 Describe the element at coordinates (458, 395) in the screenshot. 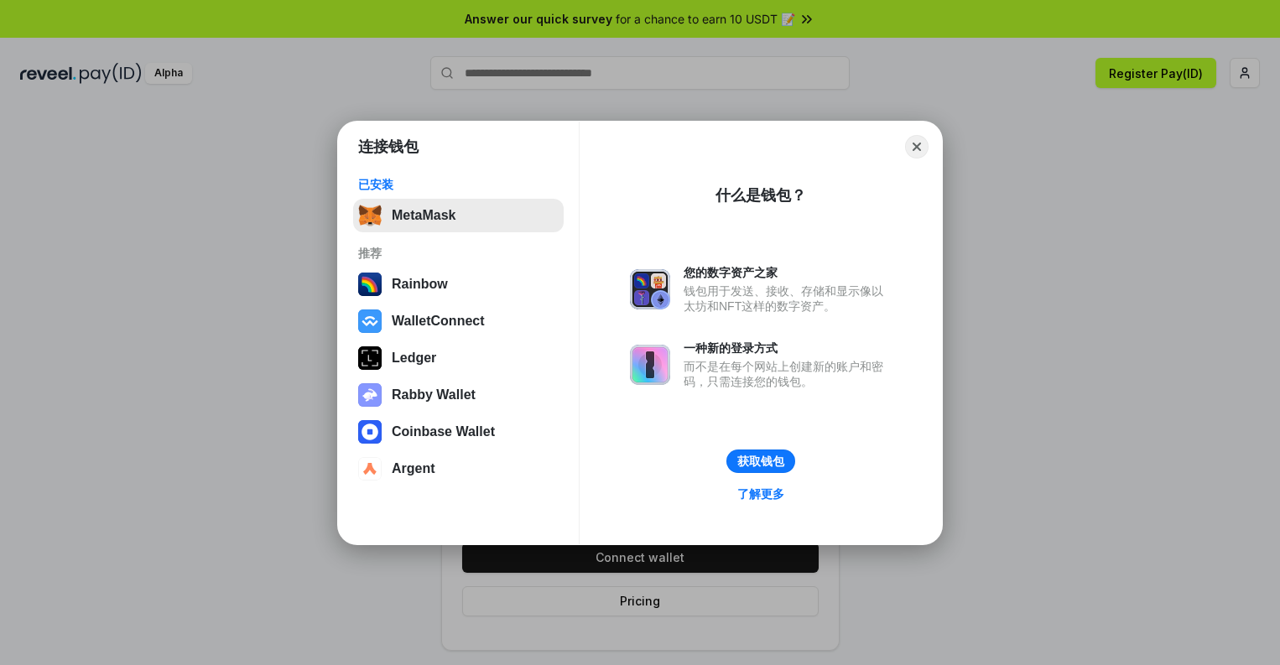

I see `button: Rabby Wallet` at that location.